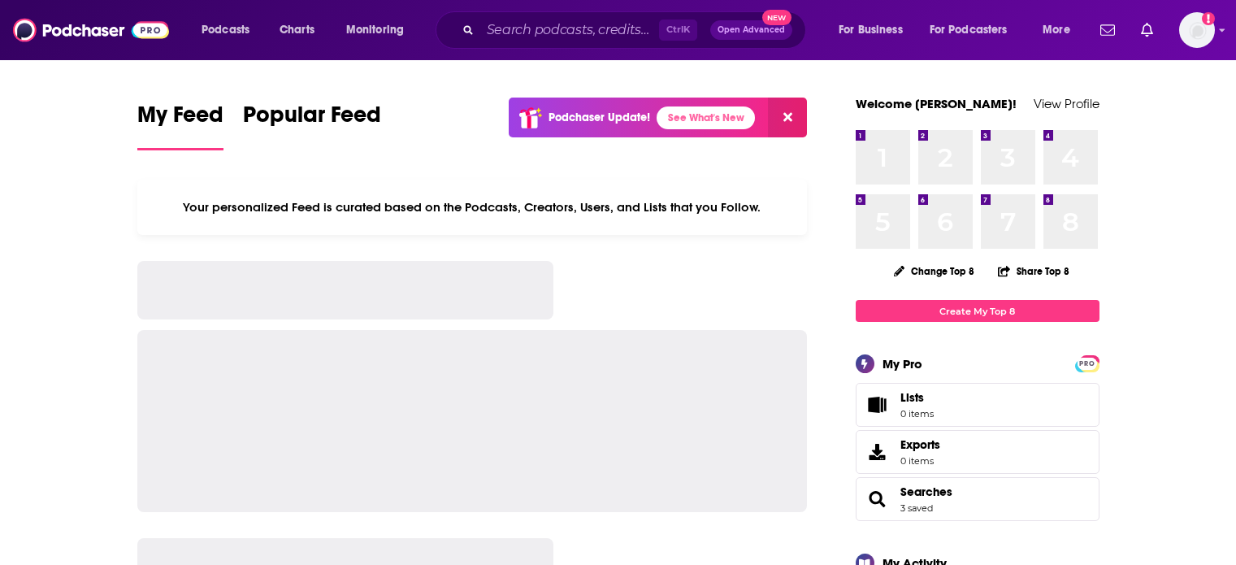  I want to click on span: More, so click(1056, 30).